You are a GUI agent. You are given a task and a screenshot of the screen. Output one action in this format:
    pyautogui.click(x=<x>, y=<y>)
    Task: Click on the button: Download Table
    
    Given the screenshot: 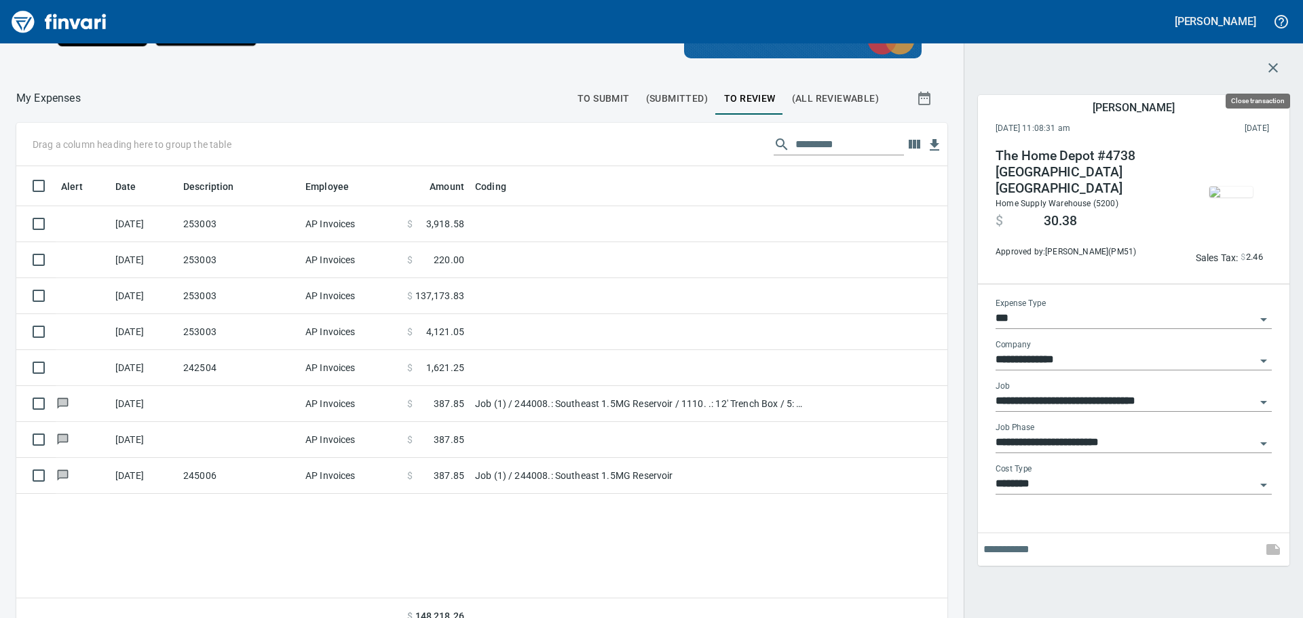 What is the action you would take?
    pyautogui.click(x=934, y=145)
    